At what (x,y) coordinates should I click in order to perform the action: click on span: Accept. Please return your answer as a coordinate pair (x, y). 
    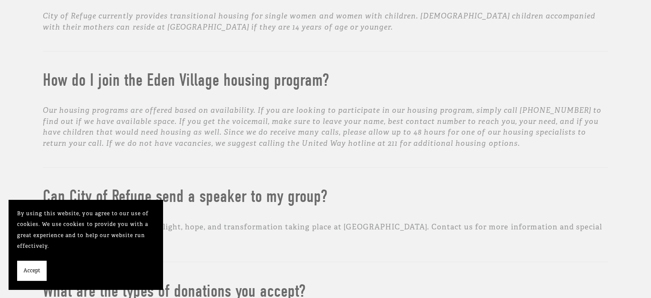
    Looking at the image, I should click on (32, 271).